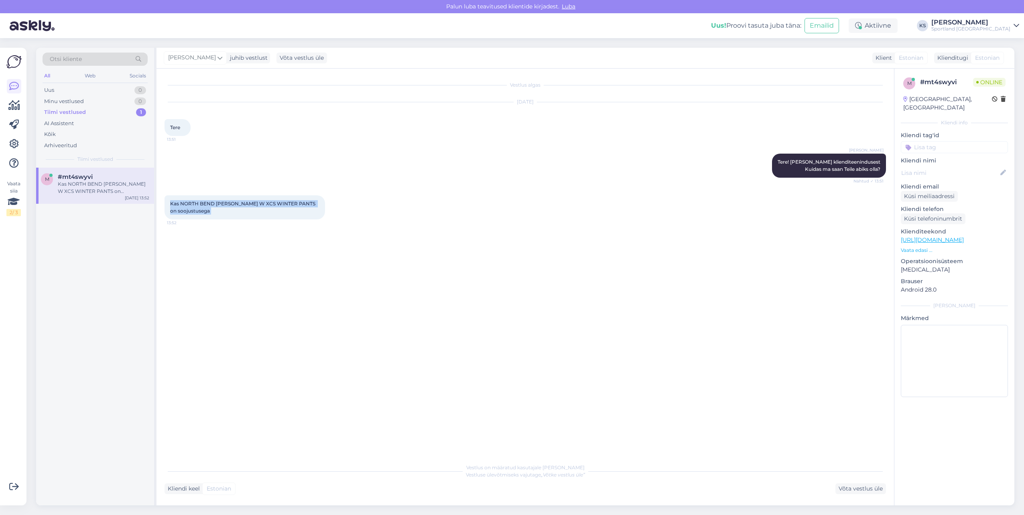  Describe the element at coordinates (955, 250) in the screenshot. I see `p: Vaata edasi ...` at that location.